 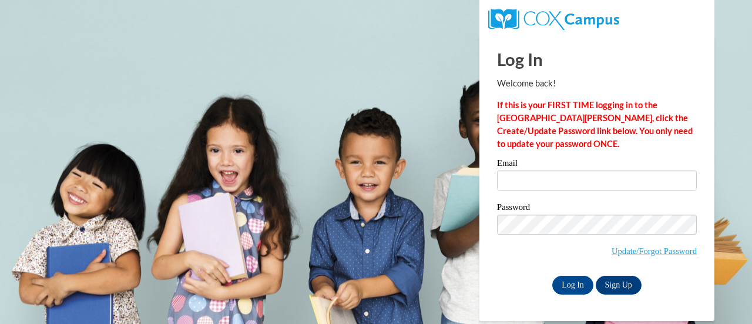 What do you see at coordinates (597, 59) in the screenshot?
I see `h1: Log In` at bounding box center [597, 59].